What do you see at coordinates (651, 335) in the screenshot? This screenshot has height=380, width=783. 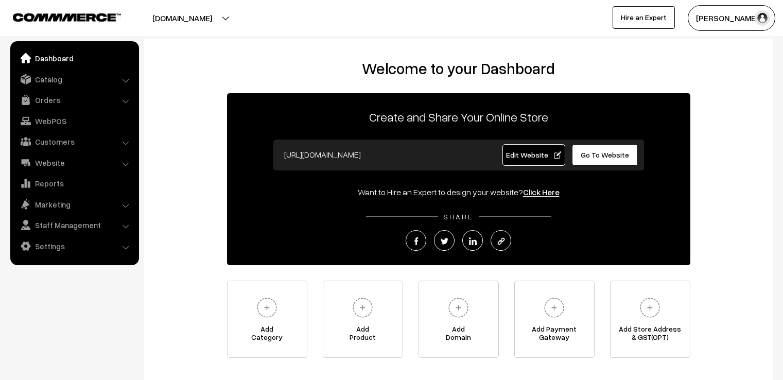 I see `span: Add Store Address & GST(OPT)` at bounding box center [651, 335].